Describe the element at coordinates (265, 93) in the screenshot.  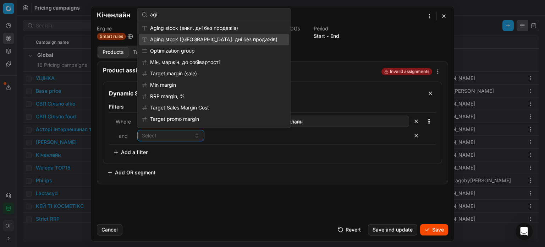
I see `input: Segment` at that location.